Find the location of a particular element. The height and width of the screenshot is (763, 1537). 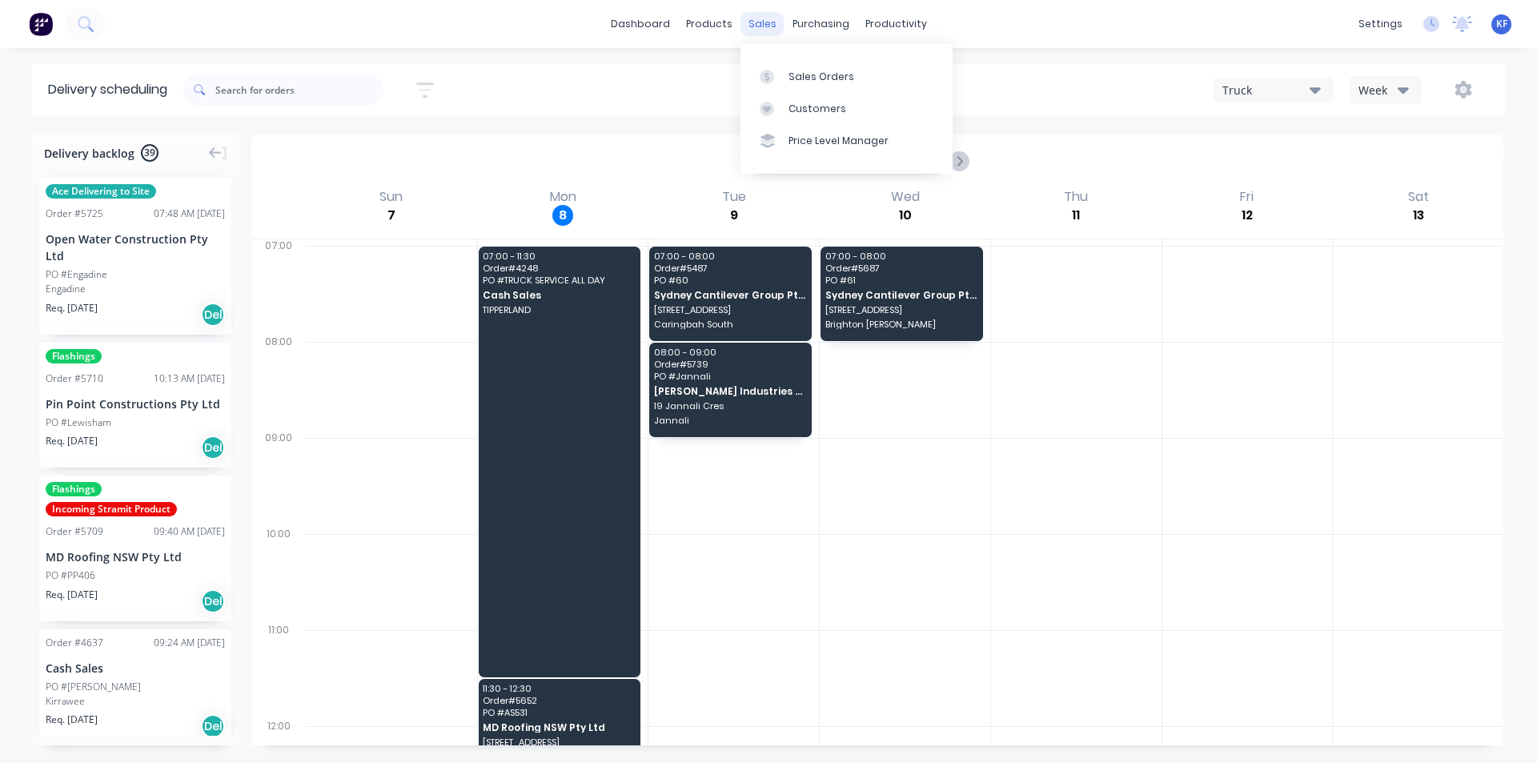

div: sales is located at coordinates (762, 24).